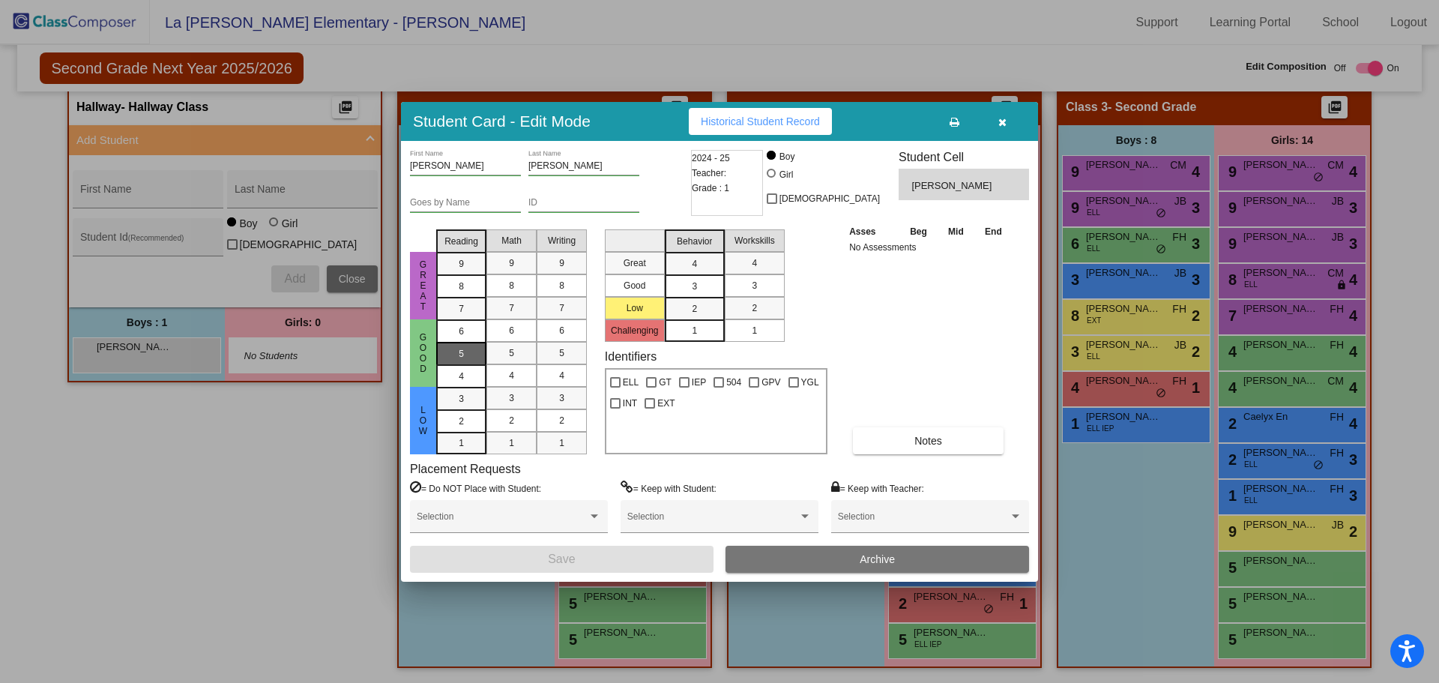 Image resolution: width=1439 pixels, height=683 pixels. I want to click on label: Placement Requests, so click(466, 469).